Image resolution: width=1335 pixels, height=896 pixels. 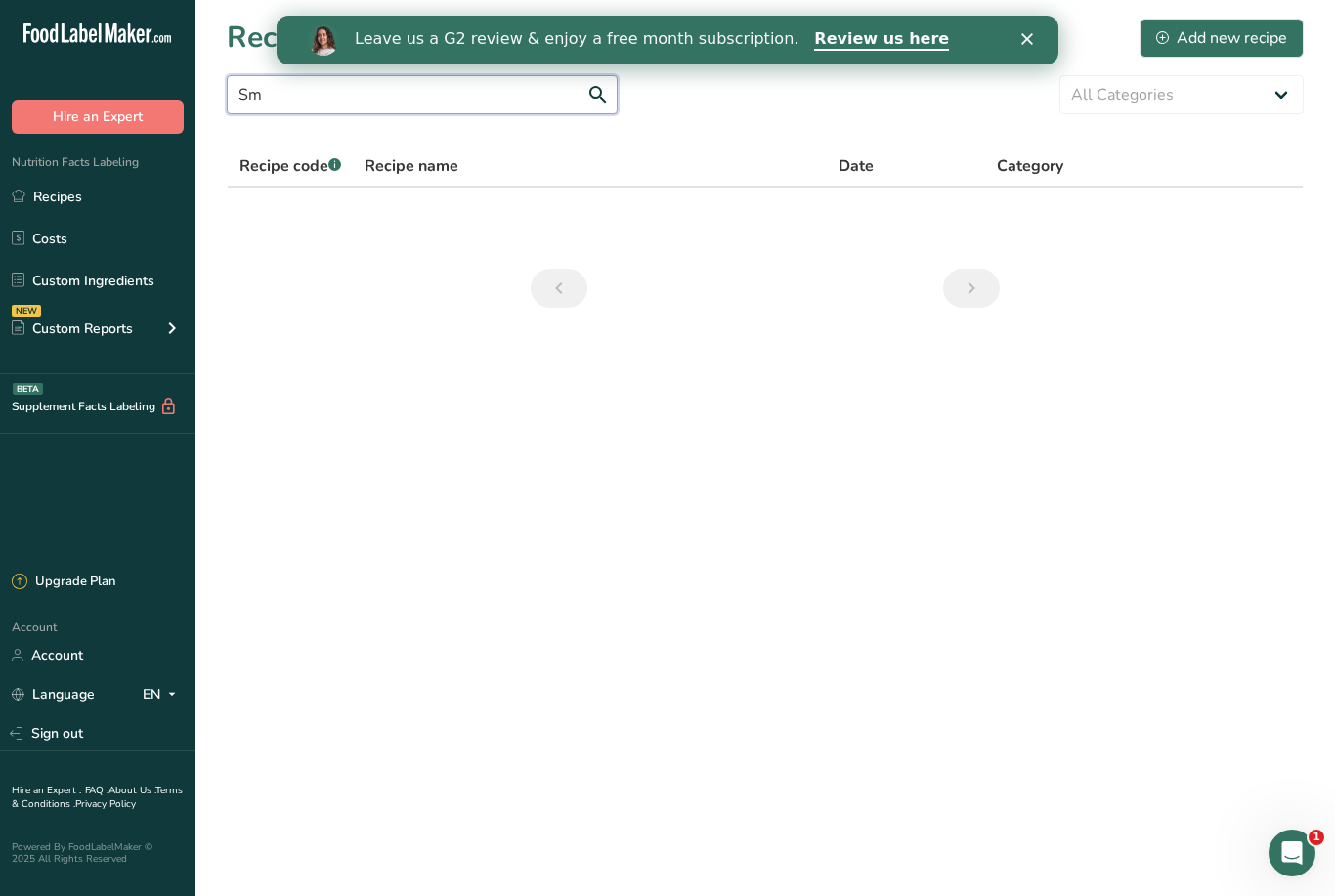 I want to click on div: BETA, so click(x=27, y=389).